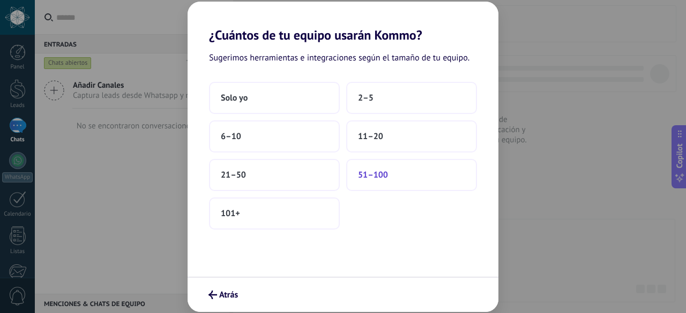 Image resolution: width=686 pixels, height=313 pixels. What do you see at coordinates (365, 98) in the screenshot?
I see `span: 2–5` at bounding box center [365, 98].